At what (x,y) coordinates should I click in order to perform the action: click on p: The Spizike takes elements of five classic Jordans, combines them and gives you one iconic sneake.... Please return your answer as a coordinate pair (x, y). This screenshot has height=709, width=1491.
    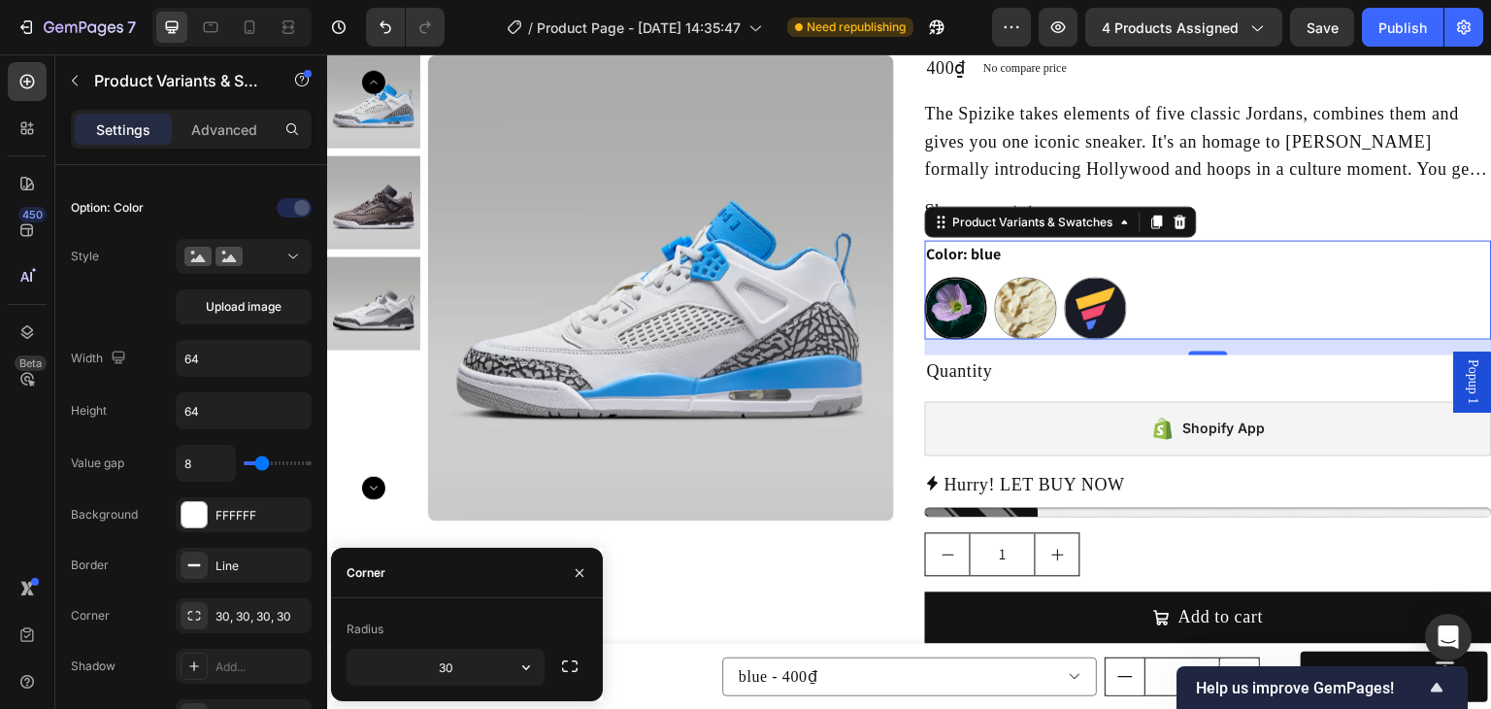
    Looking at the image, I should click on (879, 114).